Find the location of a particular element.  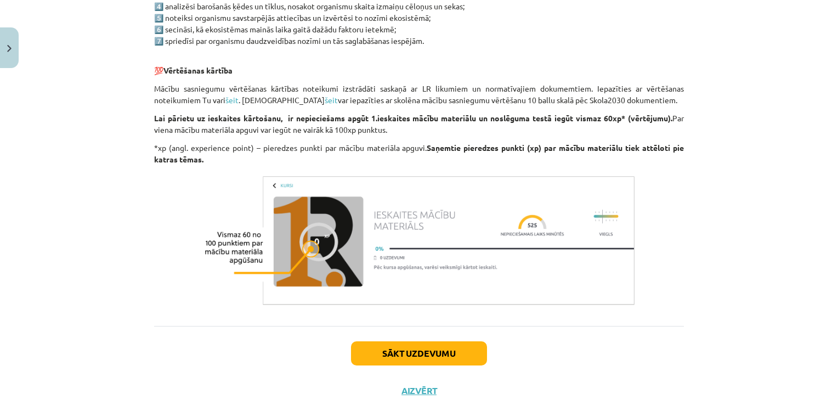

strong: Lai pārietu uz ieskaites kārtošanu, ir nepieciešams apgūt 1.ieskaites mācību materiālu un noslēgu... is located at coordinates (413, 118).